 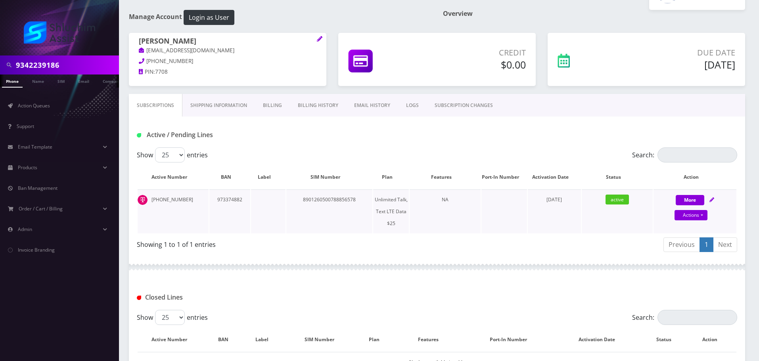 I want to click on img: Closed Lines, so click(x=139, y=298).